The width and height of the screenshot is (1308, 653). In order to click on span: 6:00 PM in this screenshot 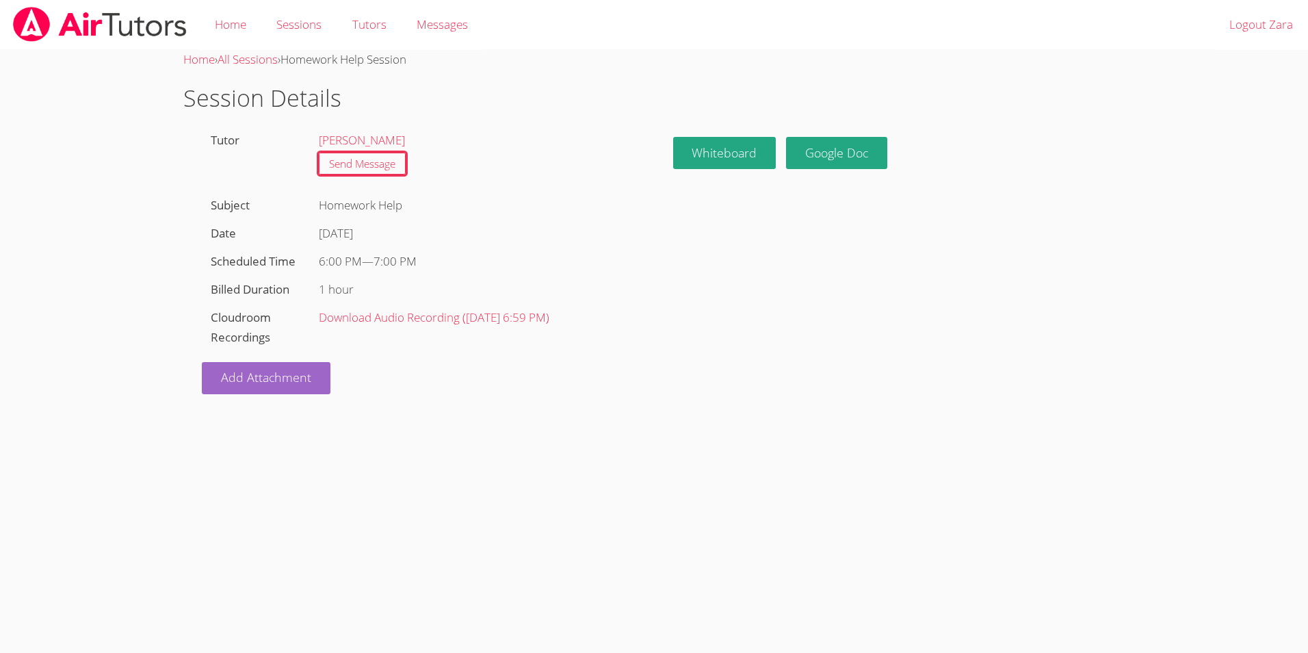, I will do `click(340, 261)`.